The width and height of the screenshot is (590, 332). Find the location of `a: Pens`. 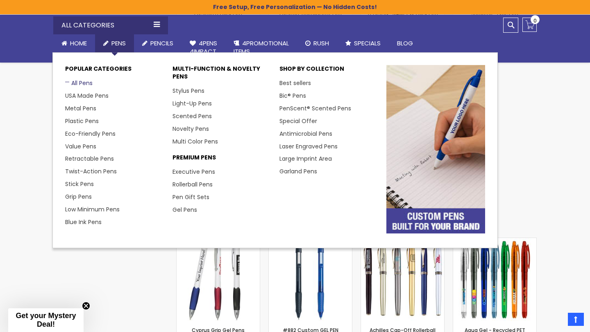

a: Pens is located at coordinates (114, 43).